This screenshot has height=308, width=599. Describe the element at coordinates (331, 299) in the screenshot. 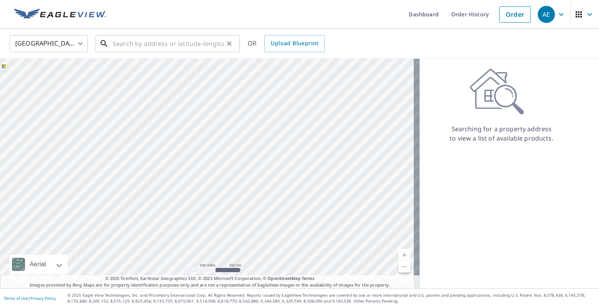

I see `p: © 2025 Eagle View Technologies, Inc. and Pictometry International Corp. All Rights Reserved. Repo...` at that location.